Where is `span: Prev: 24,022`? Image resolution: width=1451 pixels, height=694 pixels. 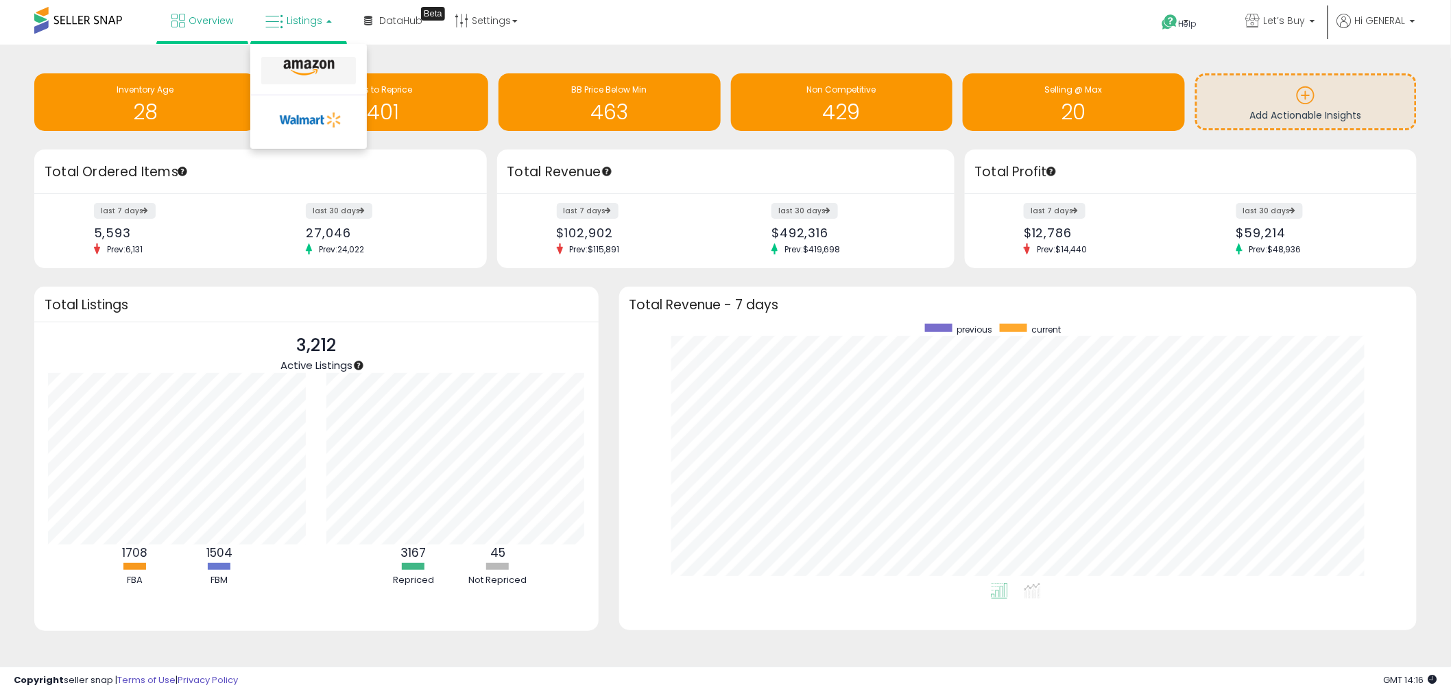
span: Prev: 24,022 is located at coordinates (342, 249).